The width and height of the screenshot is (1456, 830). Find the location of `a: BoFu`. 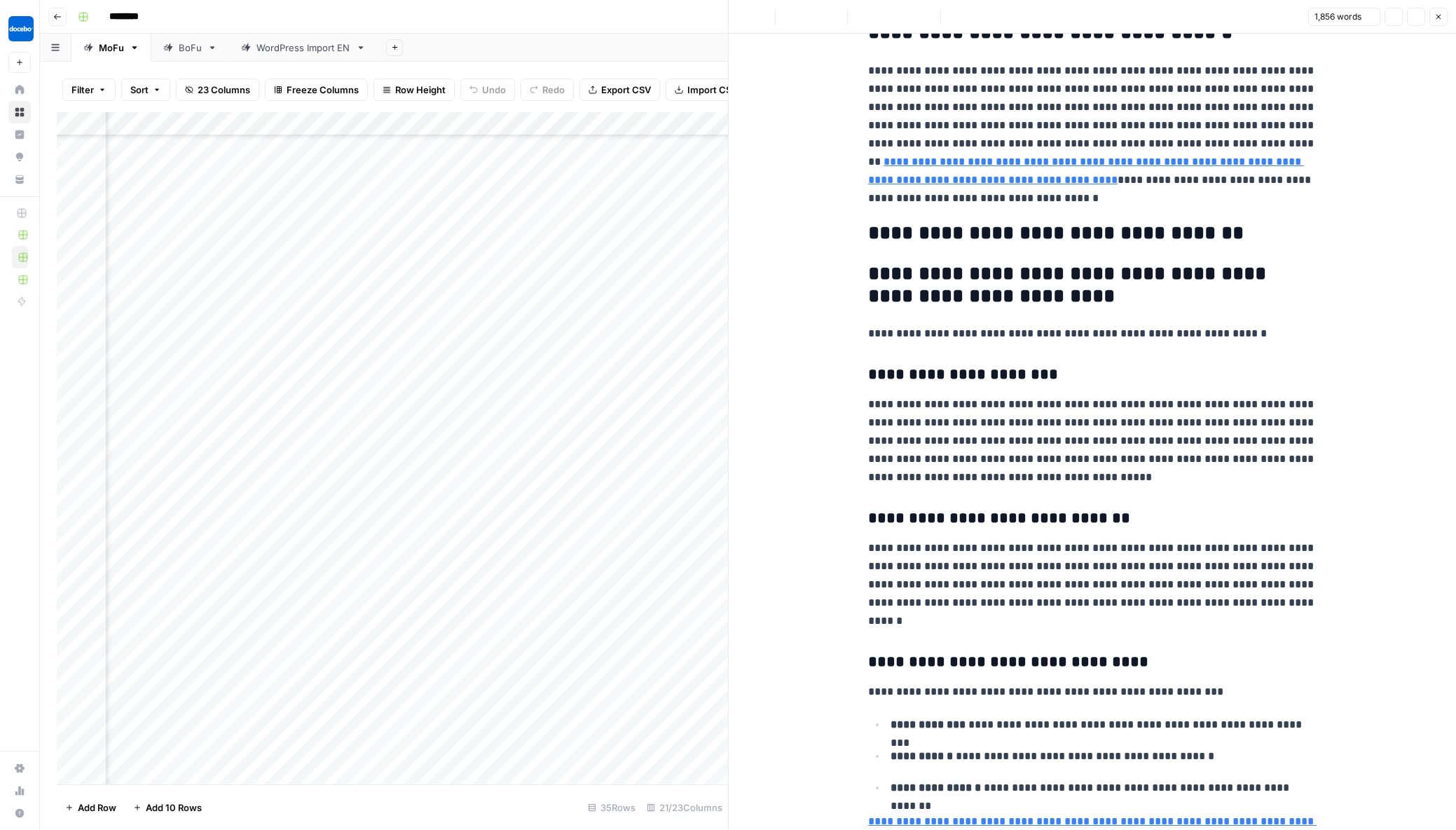

a: BoFu is located at coordinates (190, 48).